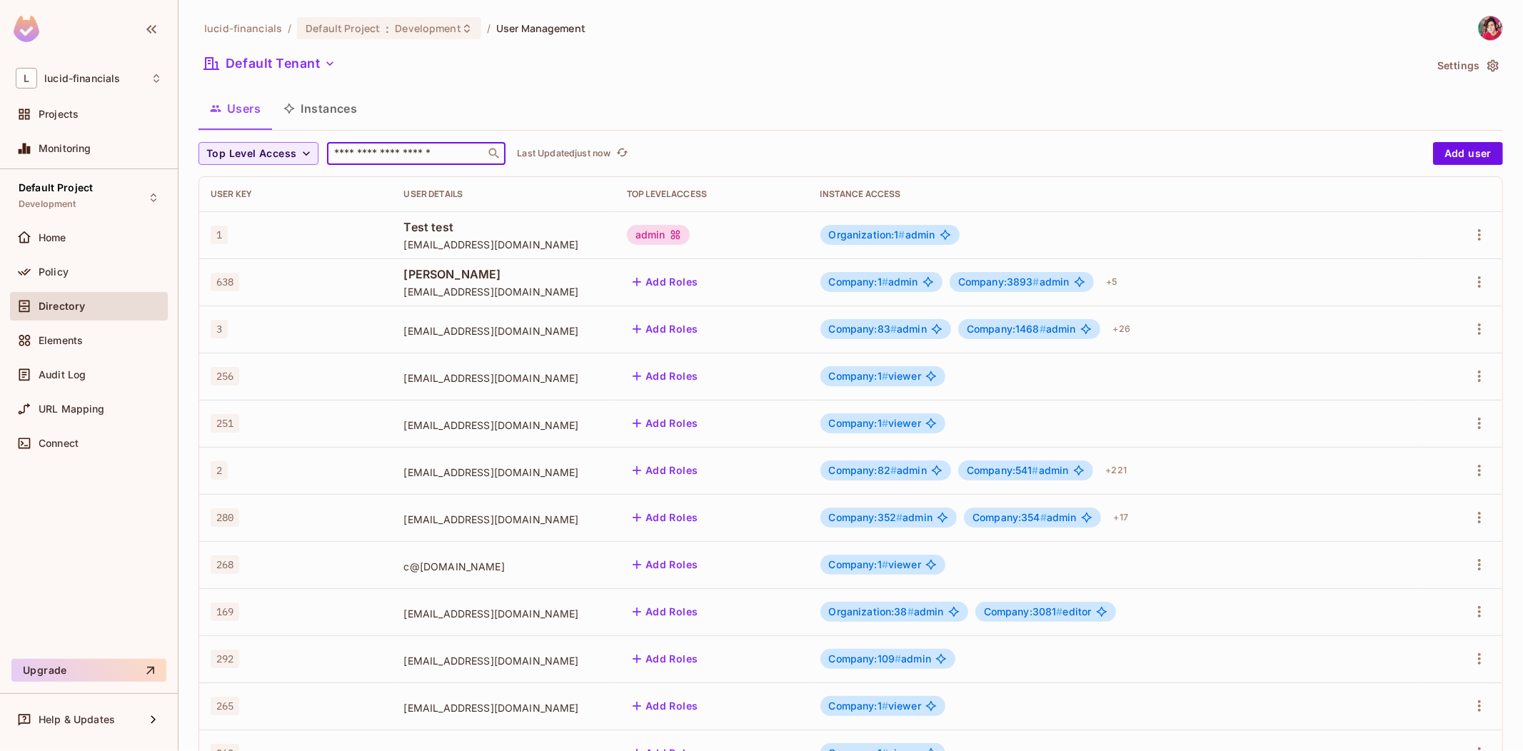  Describe the element at coordinates (243, 28) in the screenshot. I see `span: the active workspace` at that location.